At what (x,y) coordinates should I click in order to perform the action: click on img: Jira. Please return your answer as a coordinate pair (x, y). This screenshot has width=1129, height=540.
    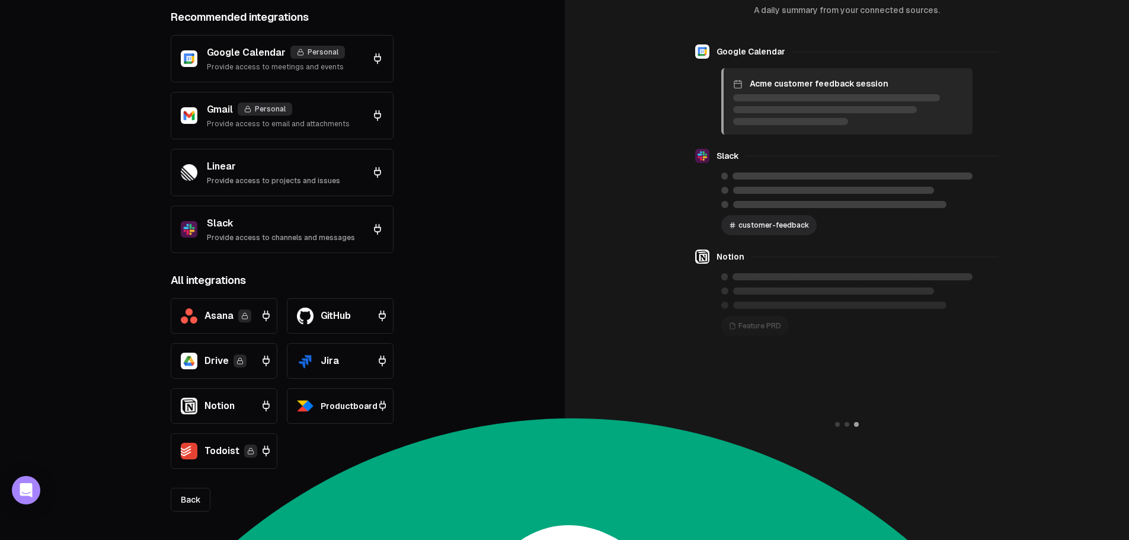
    Looking at the image, I should click on (305, 361).